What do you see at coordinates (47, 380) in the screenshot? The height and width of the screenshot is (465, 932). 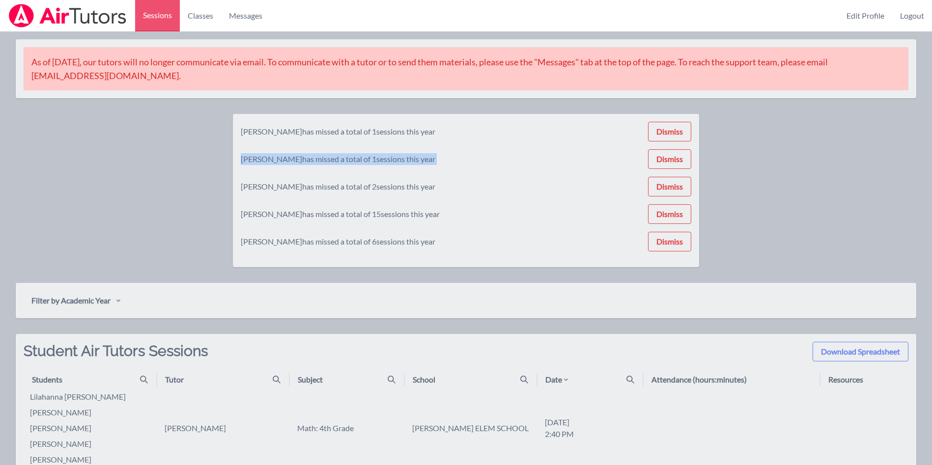 I see `div: Students` at bounding box center [47, 380].